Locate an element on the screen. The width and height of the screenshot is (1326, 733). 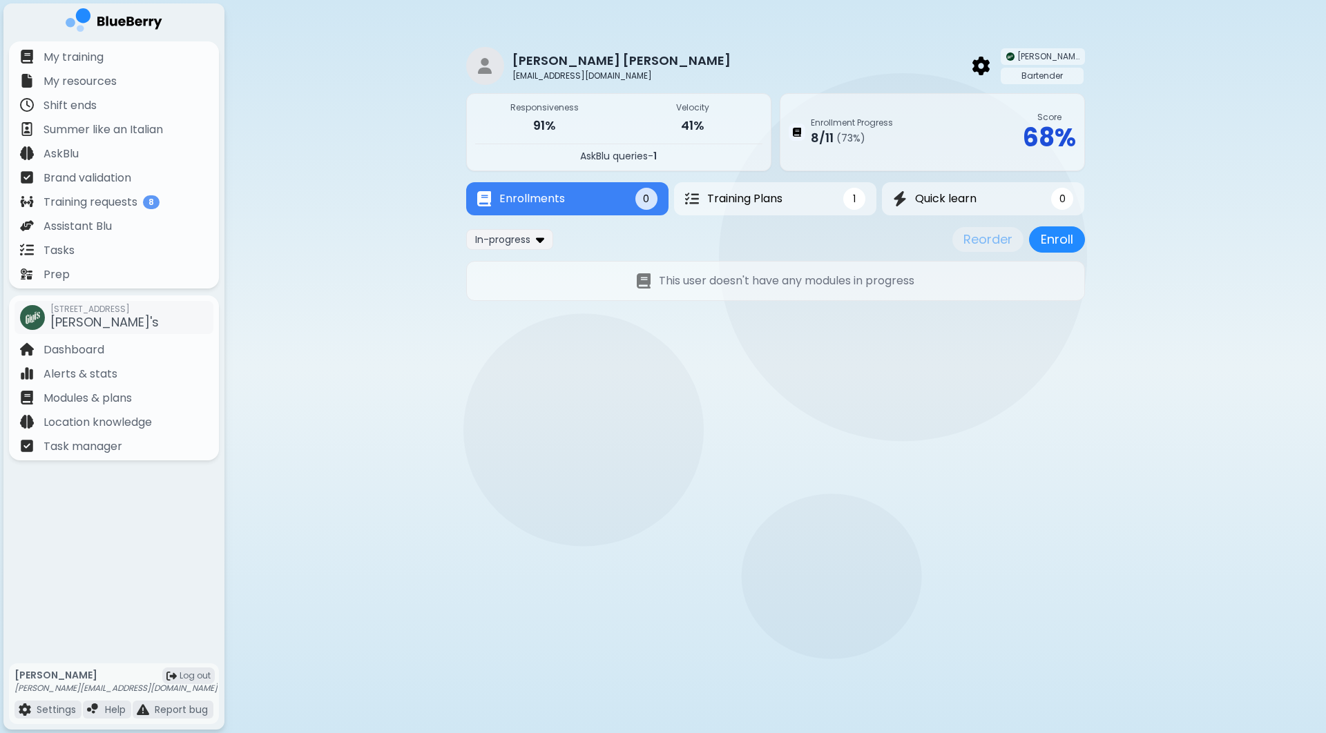
img: back arrow is located at coordinates (981, 66).